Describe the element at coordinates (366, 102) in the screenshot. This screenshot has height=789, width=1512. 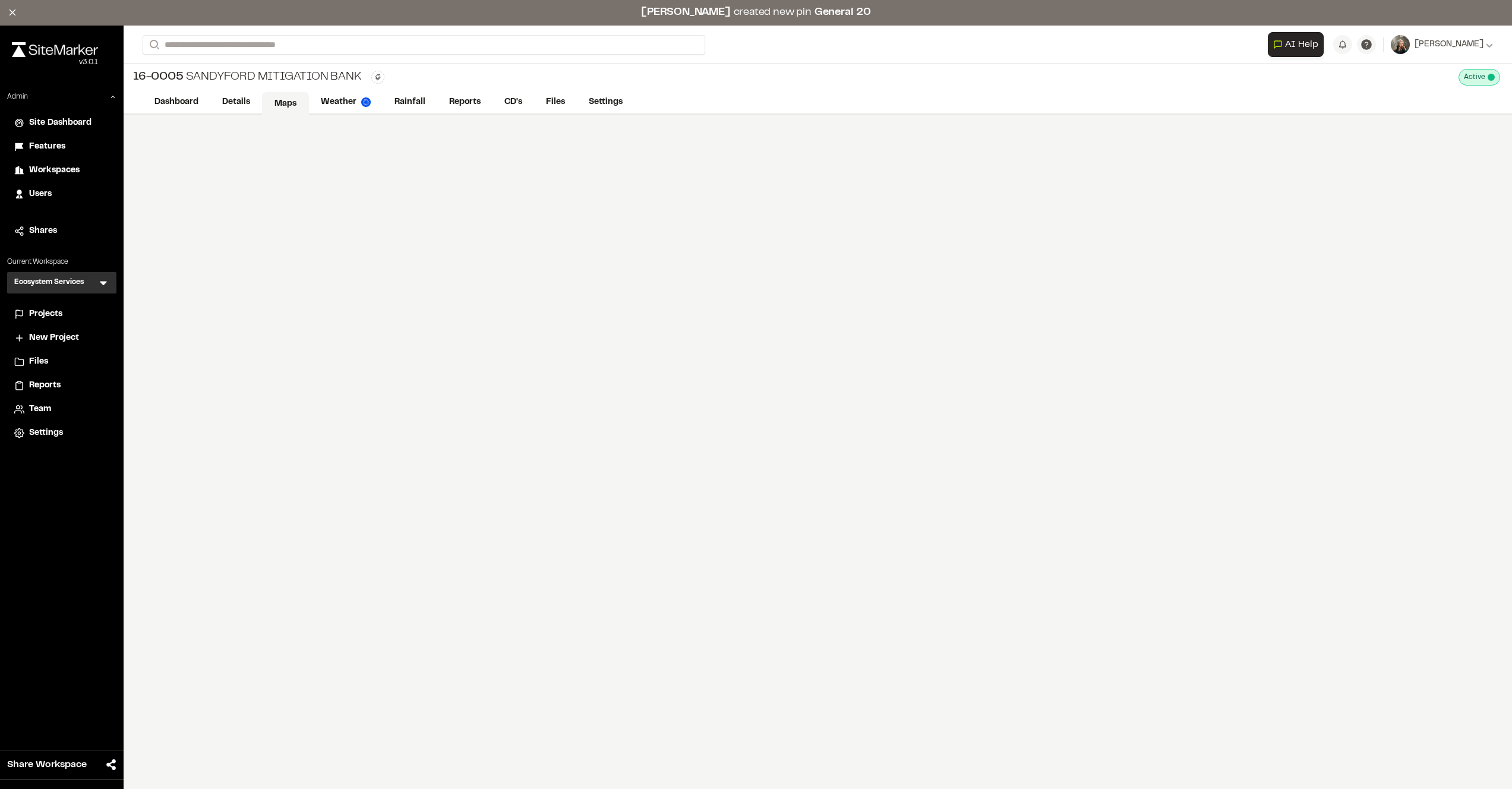
I see `img: precipai.png` at that location.